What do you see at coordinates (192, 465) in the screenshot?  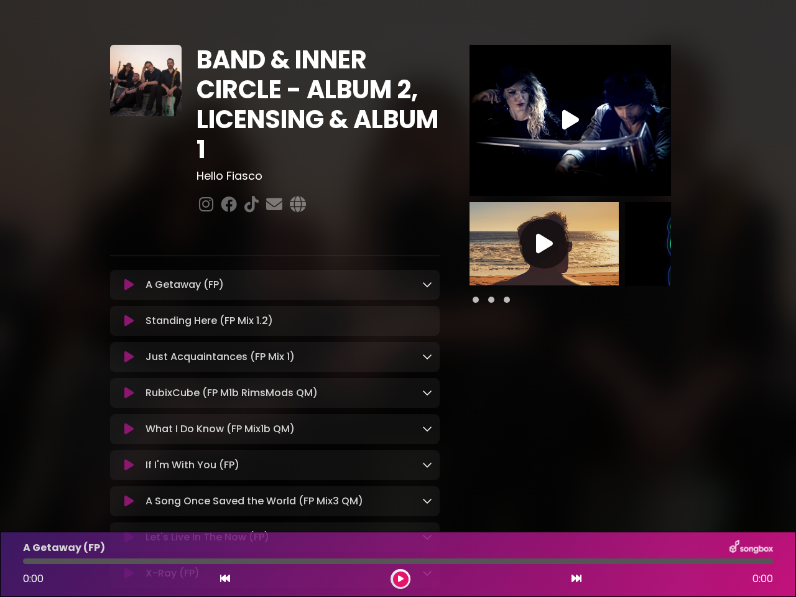 I see `p: If I'm With You (FP)` at bounding box center [192, 465].